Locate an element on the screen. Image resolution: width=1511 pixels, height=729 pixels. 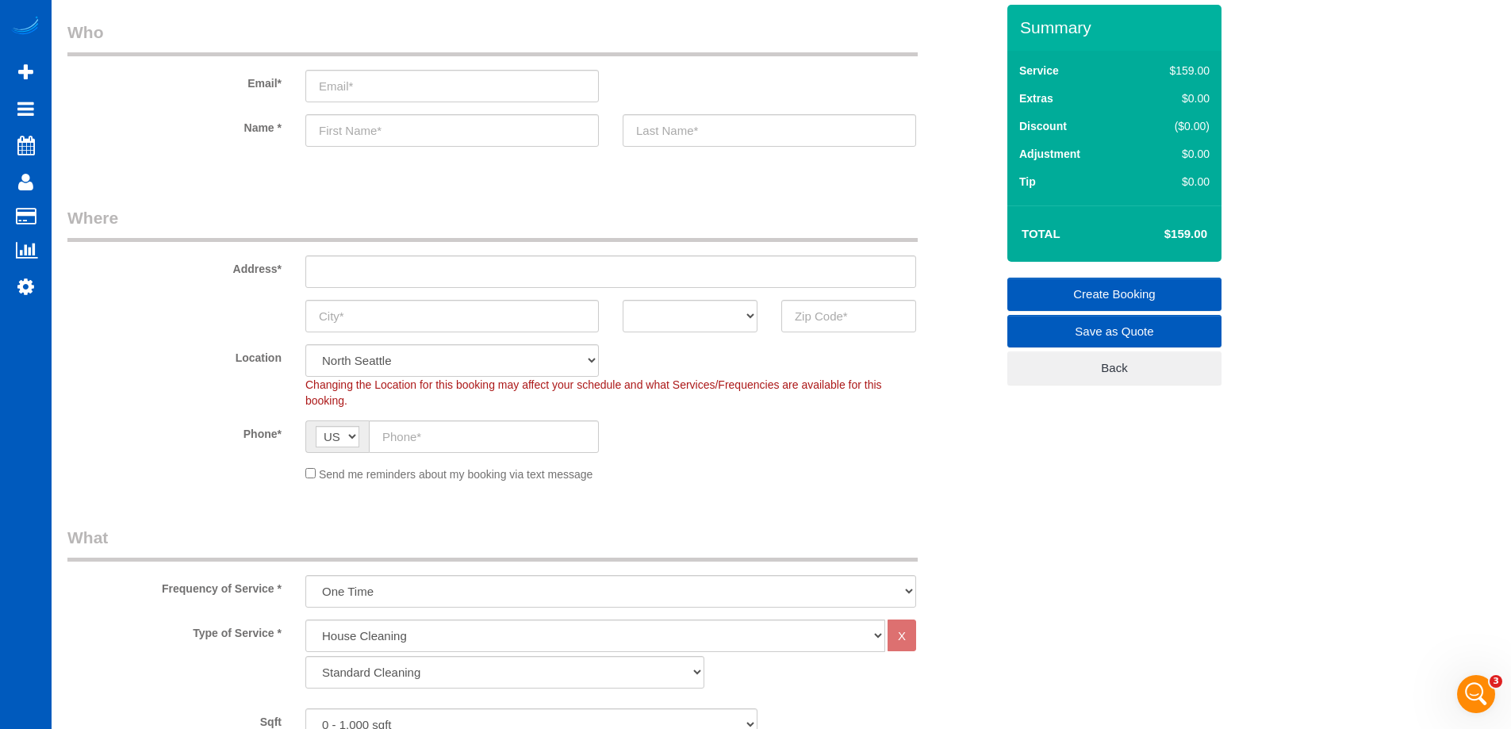
legend: What is located at coordinates (492, 543).